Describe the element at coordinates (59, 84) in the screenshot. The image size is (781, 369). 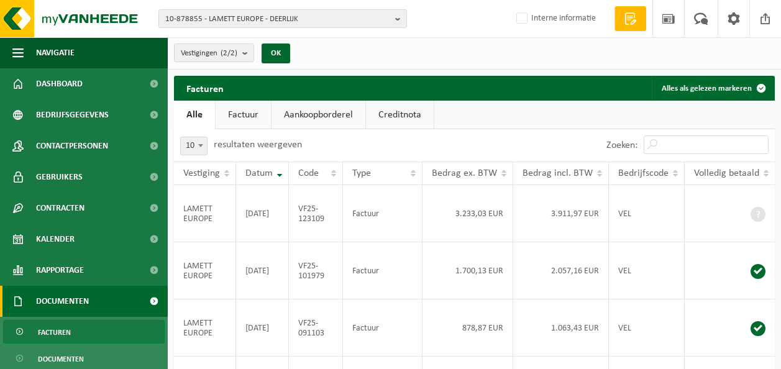
I see `span: Dashboard` at that location.